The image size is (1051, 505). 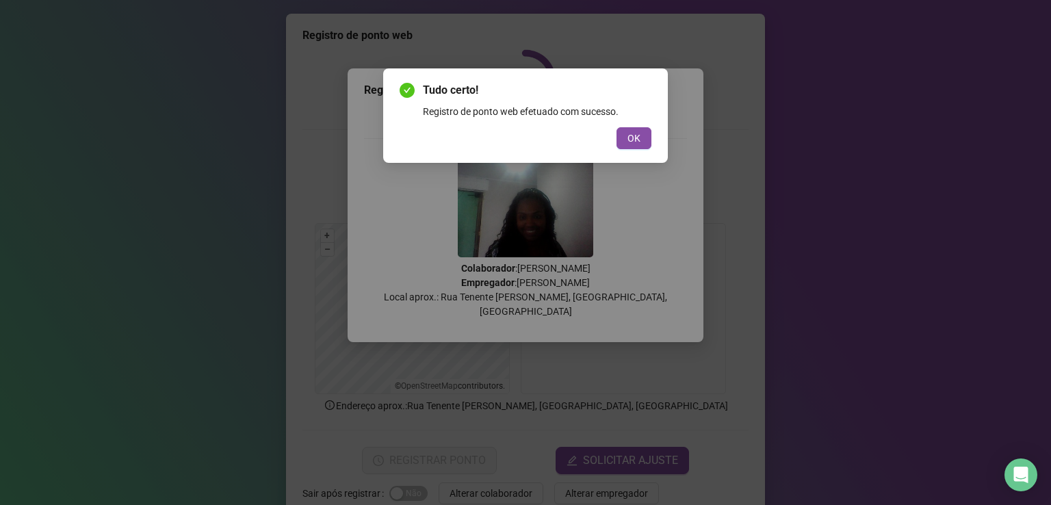 I want to click on span: OK, so click(x=634, y=138).